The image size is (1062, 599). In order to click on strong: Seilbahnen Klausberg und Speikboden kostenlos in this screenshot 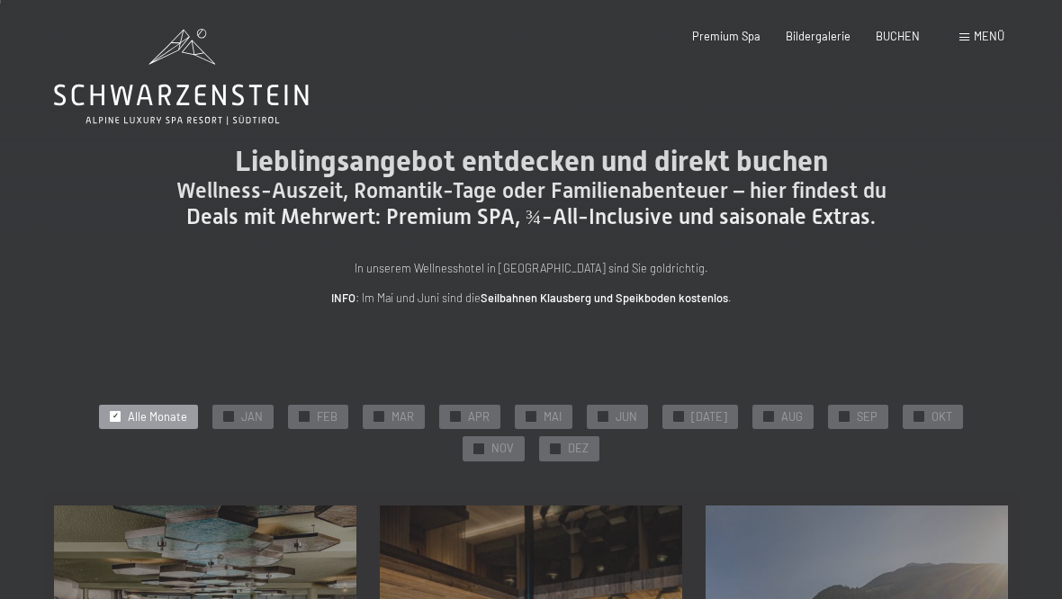, I will do `click(604, 298)`.